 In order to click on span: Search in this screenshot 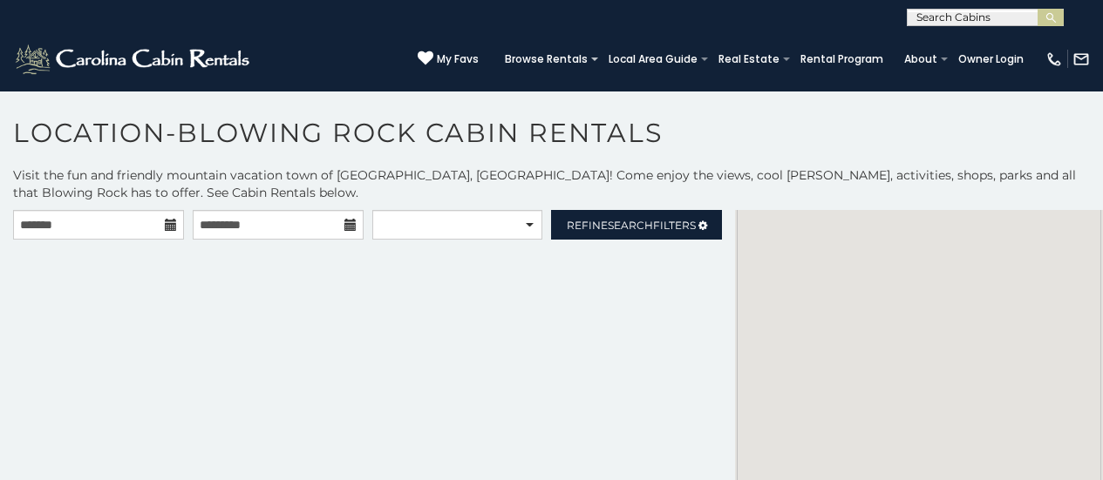, I will do `click(630, 225)`.